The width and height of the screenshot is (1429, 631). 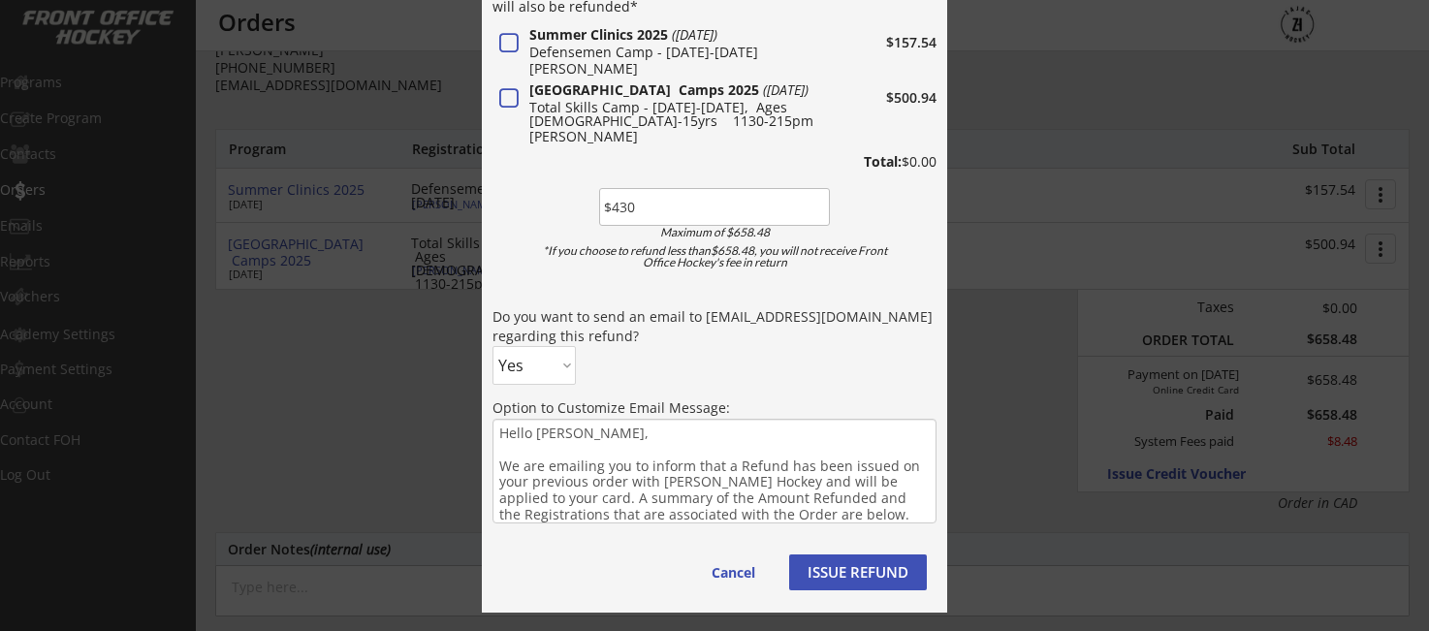 What do you see at coordinates (714, 206) in the screenshot?
I see `input: Amount to refund` at bounding box center [714, 206].